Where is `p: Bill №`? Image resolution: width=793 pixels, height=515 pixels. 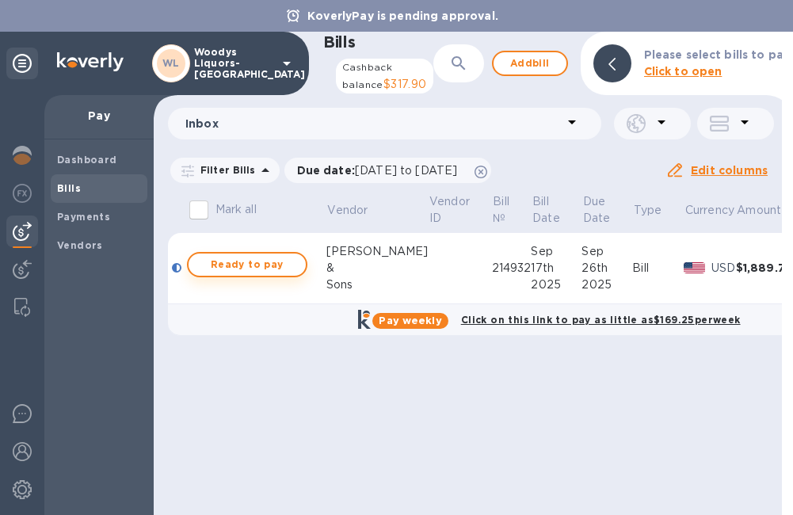
p: Bill № is located at coordinates (501, 210).